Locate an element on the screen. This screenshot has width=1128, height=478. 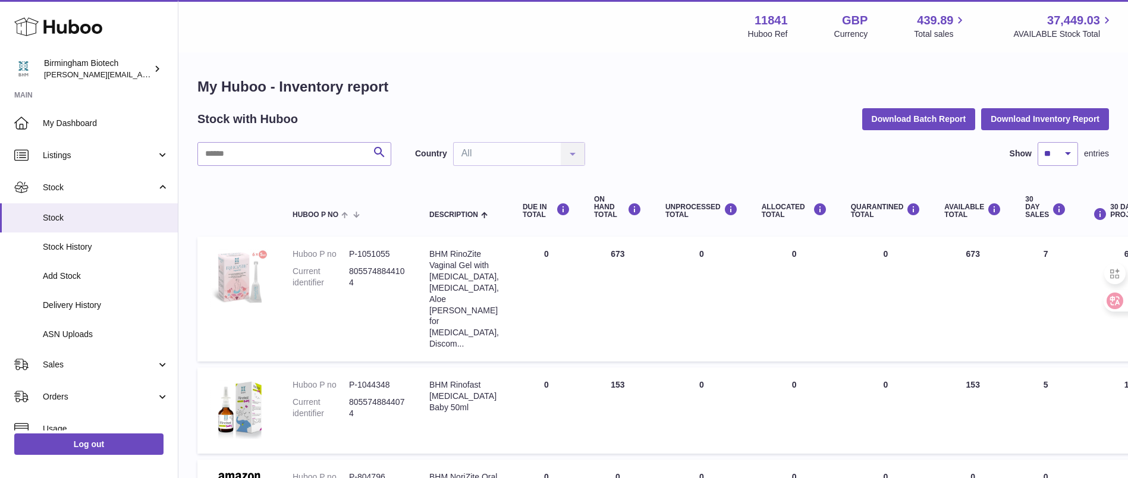
button: Download Batch Report is located at coordinates (919, 119).